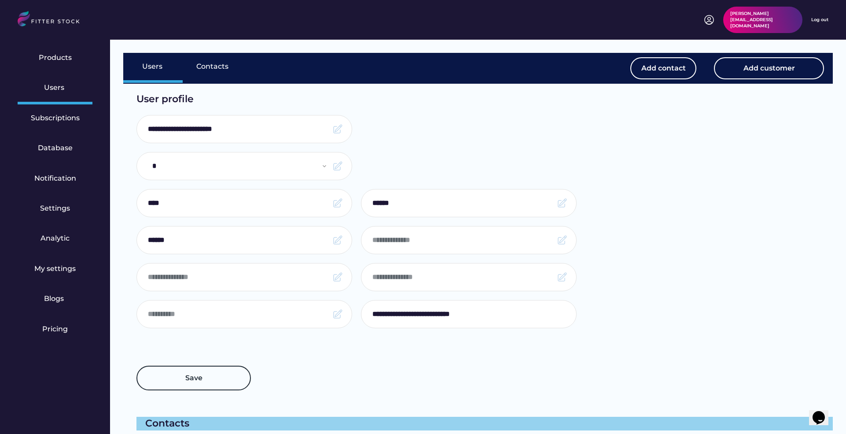 This screenshot has width=846, height=434. What do you see at coordinates (55, 269) in the screenshot?
I see `div: My settings` at bounding box center [55, 269].